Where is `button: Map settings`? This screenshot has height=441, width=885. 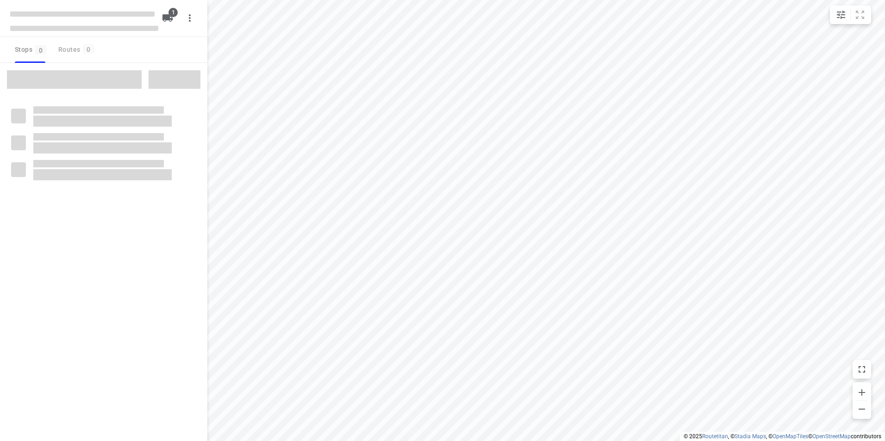 button: Map settings is located at coordinates (841, 15).